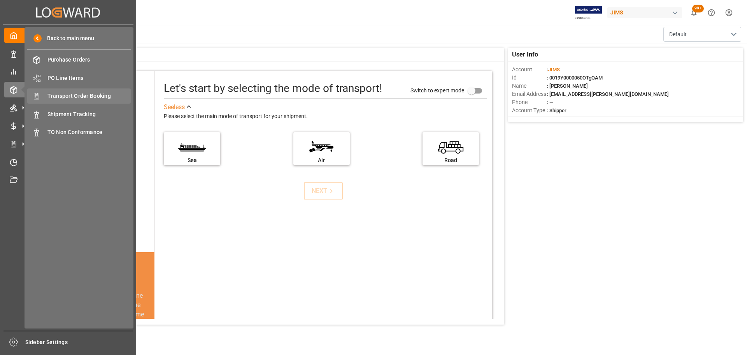  Describe the element at coordinates (79, 60) in the screenshot. I see `a: Purchase Orders` at that location.